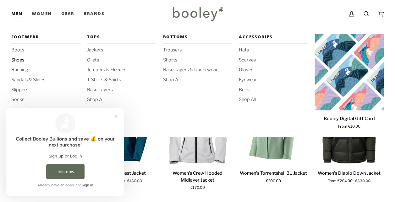  I want to click on span: T-Shirts & Shirts, so click(122, 80).